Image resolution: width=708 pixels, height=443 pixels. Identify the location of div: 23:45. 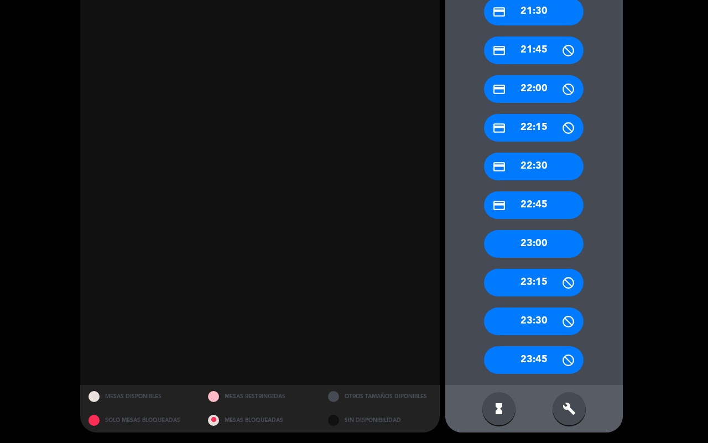
(534, 360).